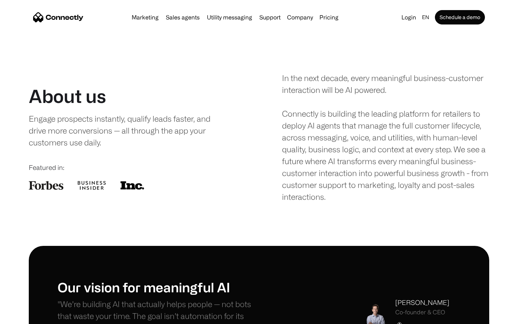 The image size is (518, 324). What do you see at coordinates (270, 17) in the screenshot?
I see `a: Support` at bounding box center [270, 17].